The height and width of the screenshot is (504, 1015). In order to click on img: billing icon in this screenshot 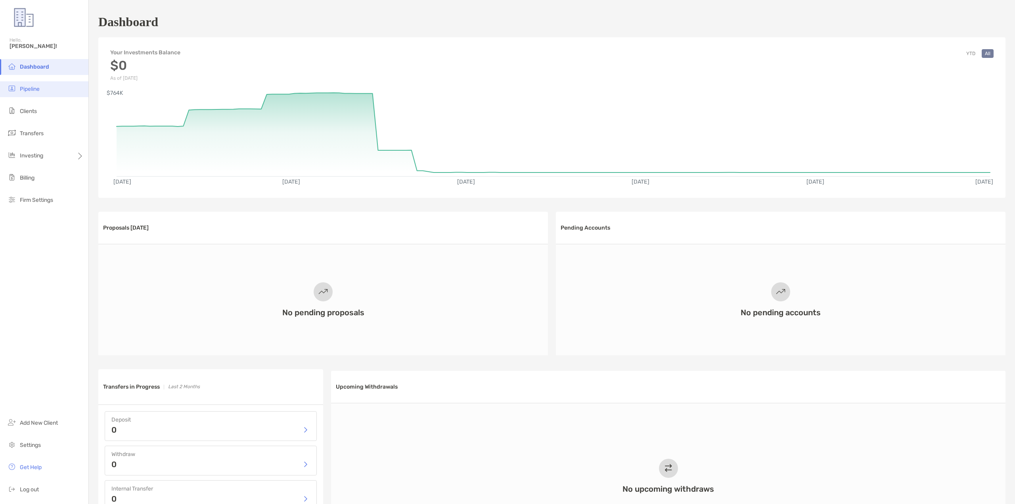, I will do `click(12, 177)`.